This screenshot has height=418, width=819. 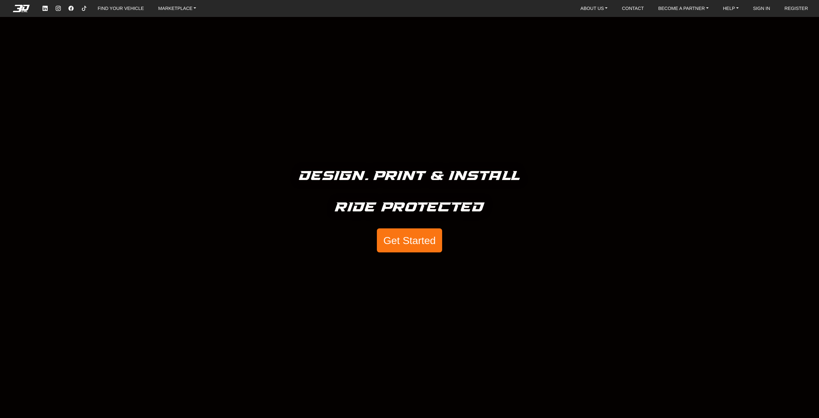 What do you see at coordinates (633, 8) in the screenshot?
I see `a: CONTACT` at bounding box center [633, 8].